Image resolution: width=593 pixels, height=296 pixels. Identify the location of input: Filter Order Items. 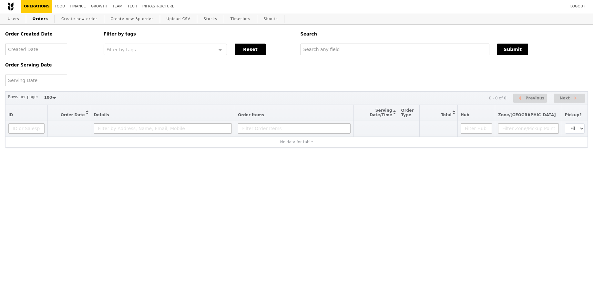
(294, 128).